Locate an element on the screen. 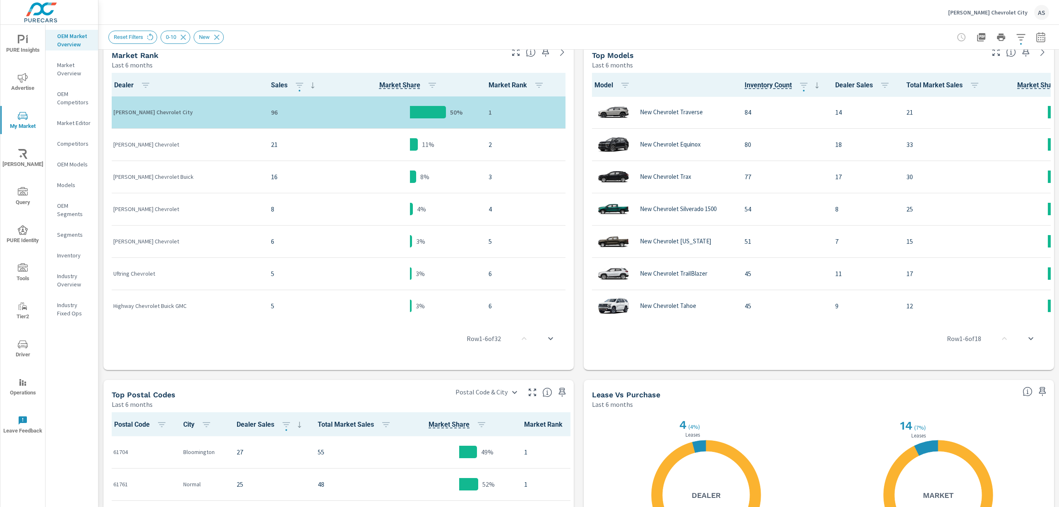  p: 9 is located at coordinates (864, 306).